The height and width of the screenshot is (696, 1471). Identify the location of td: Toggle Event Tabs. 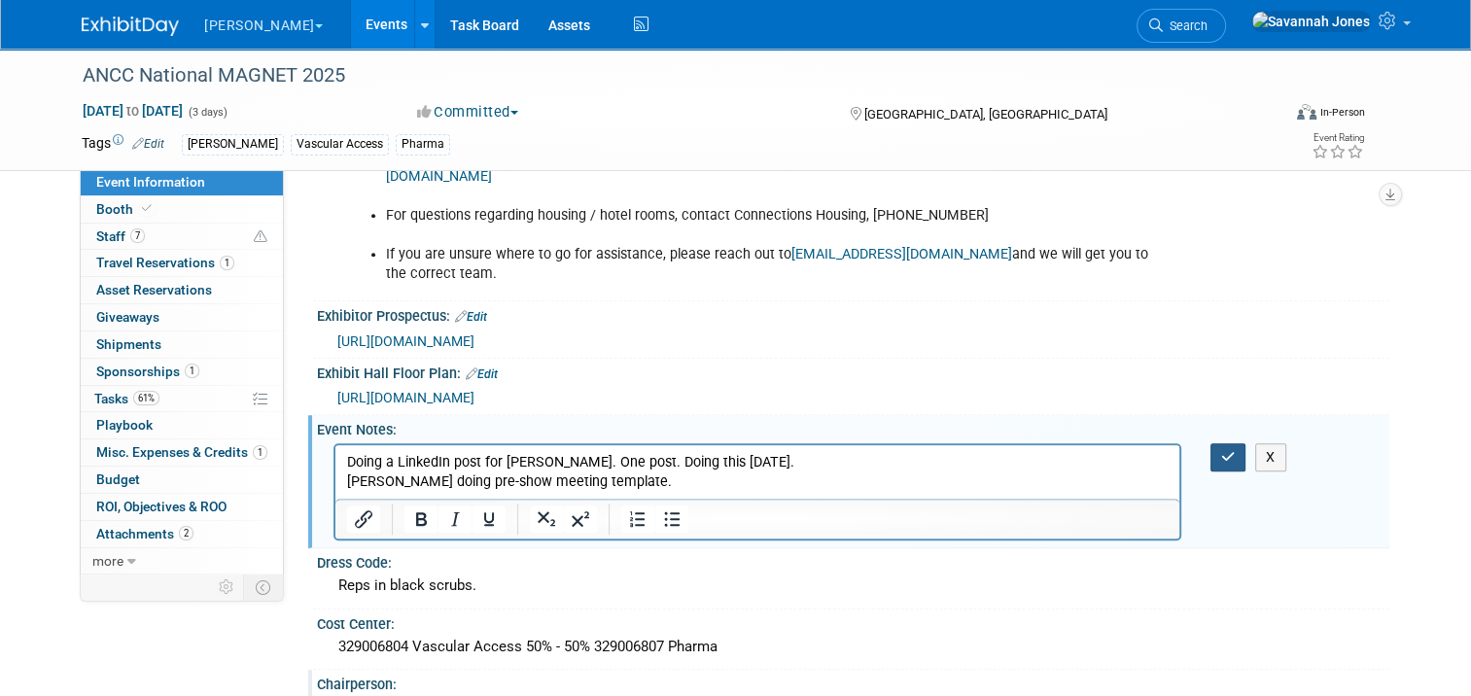
(263, 587).